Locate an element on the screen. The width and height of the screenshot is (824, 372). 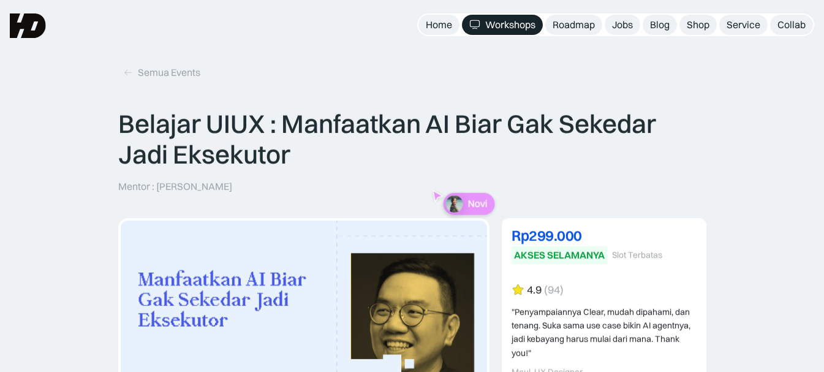
a: Home is located at coordinates (438, 24).